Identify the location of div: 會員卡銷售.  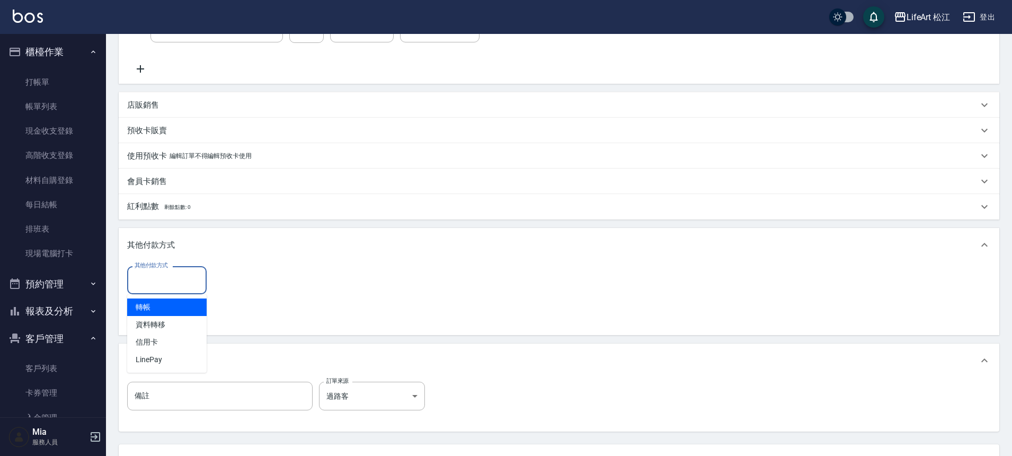
(559, 181).